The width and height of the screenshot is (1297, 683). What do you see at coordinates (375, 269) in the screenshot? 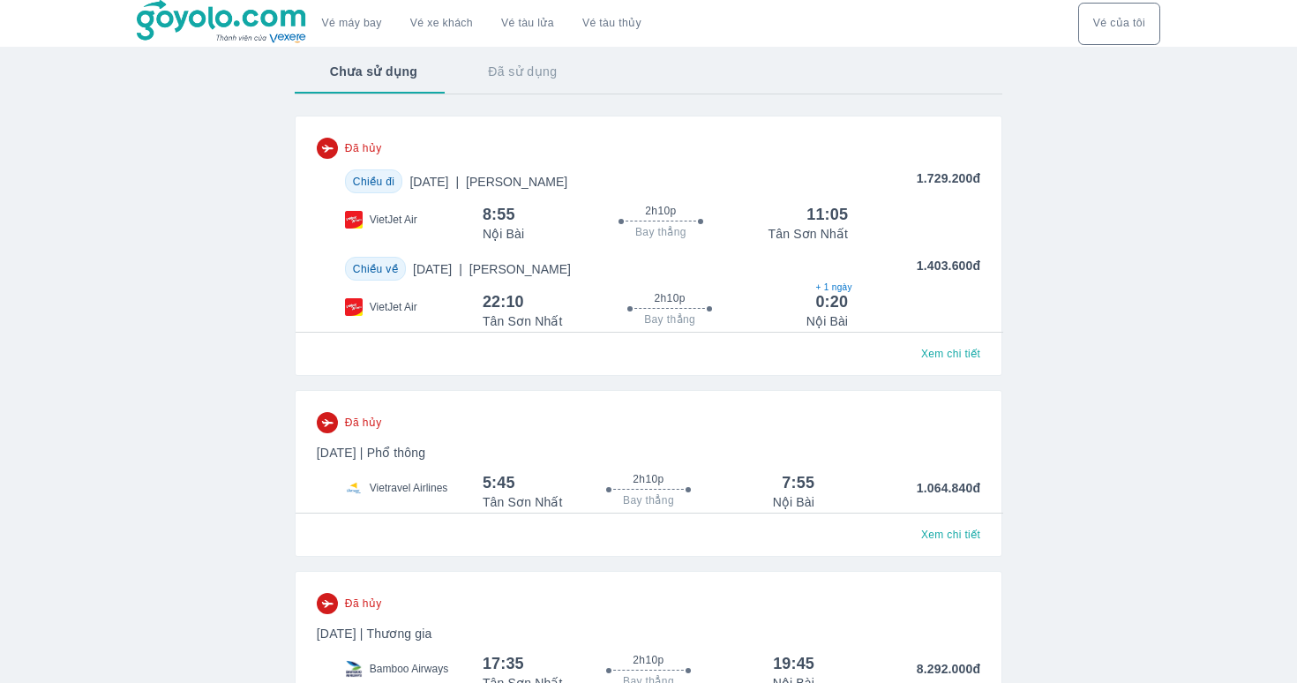
I see `span: Chiều về` at bounding box center [375, 269].